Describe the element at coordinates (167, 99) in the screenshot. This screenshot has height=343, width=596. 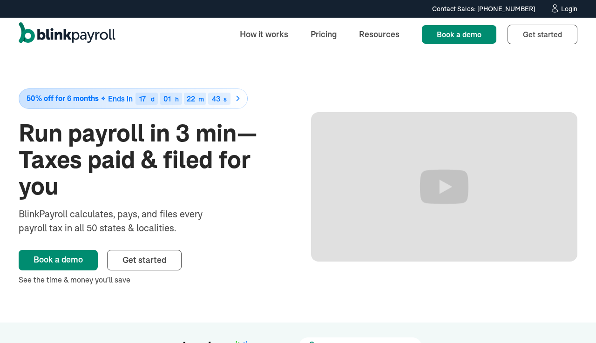
I see `span: 01` at that location.